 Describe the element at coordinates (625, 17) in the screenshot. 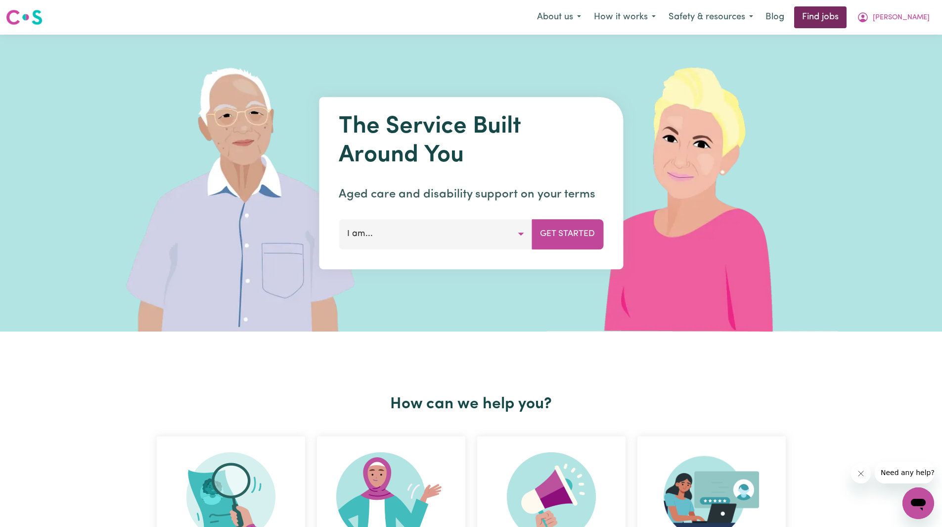

I see `button: How it works` at that location.